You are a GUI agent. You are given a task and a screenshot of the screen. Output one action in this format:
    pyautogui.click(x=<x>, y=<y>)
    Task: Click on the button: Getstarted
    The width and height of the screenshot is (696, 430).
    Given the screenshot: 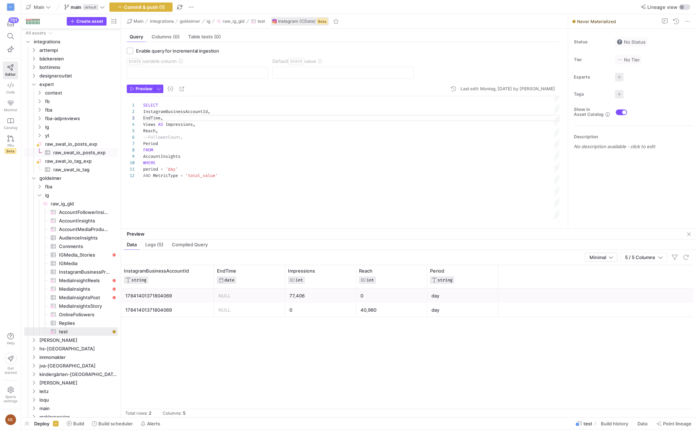 What is the action you would take?
    pyautogui.click(x=10, y=363)
    